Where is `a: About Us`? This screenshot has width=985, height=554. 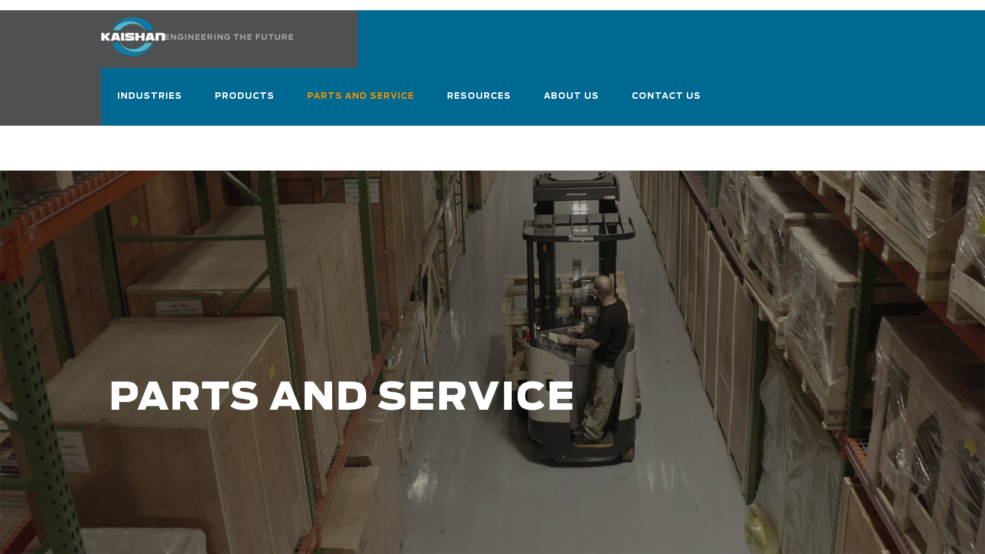
a: About Us is located at coordinates (571, 103).